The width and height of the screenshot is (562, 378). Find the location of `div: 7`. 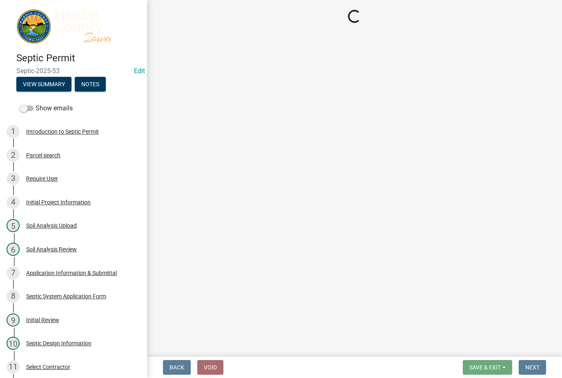

div: 7 is located at coordinates (13, 273).